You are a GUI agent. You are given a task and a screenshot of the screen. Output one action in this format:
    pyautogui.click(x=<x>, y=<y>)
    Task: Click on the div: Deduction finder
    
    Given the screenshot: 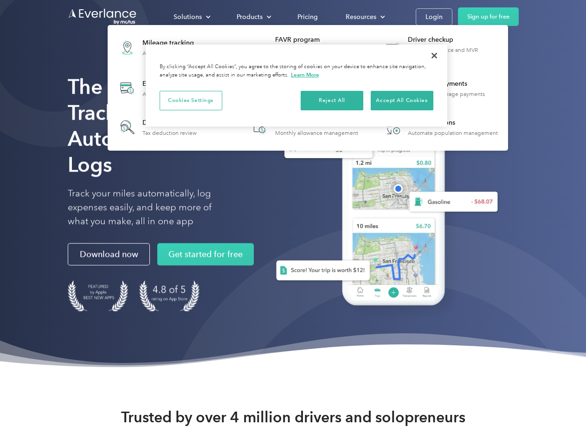 What is the action you would take?
    pyautogui.click(x=169, y=123)
    